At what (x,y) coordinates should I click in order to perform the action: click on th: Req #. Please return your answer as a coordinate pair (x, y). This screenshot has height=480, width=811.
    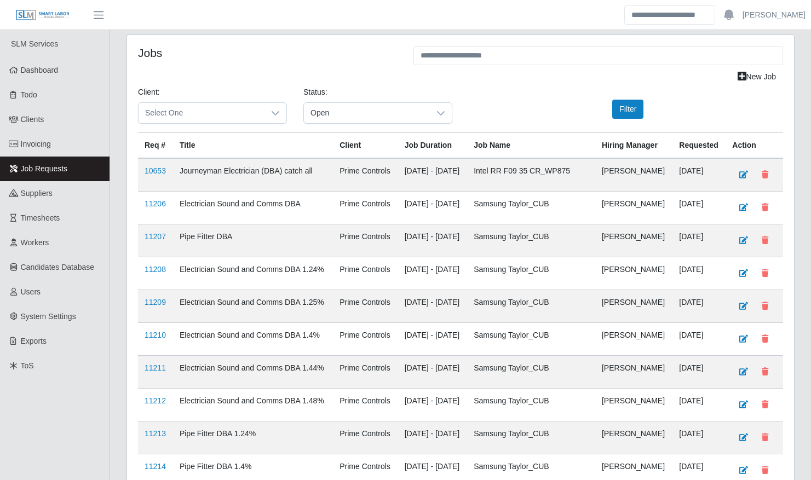
    Looking at the image, I should click on (156, 146).